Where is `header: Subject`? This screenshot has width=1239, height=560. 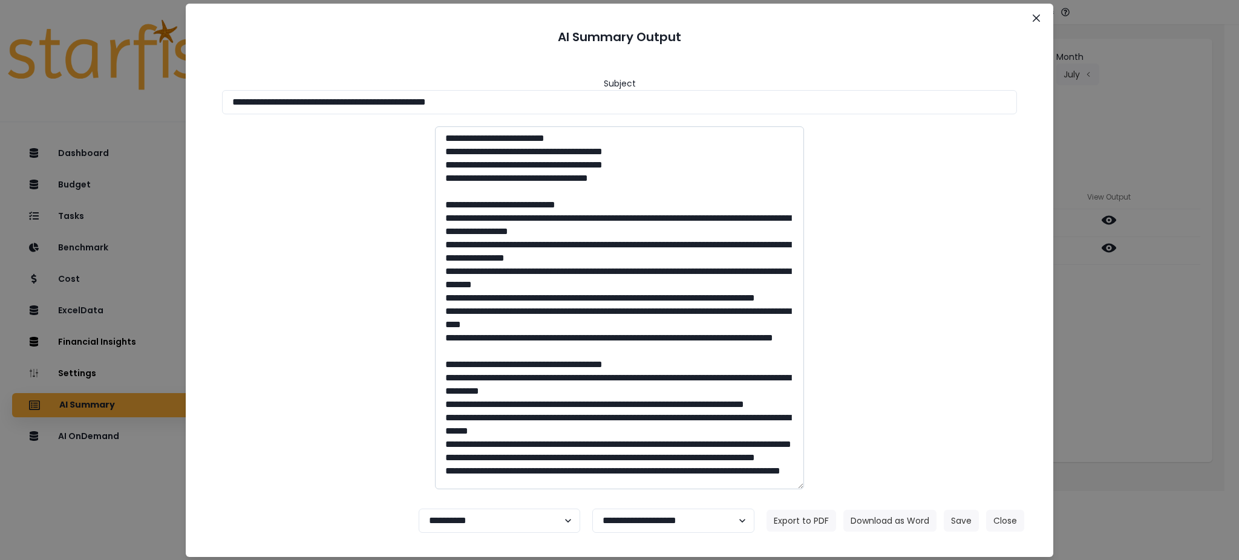 header: Subject is located at coordinates (620, 84).